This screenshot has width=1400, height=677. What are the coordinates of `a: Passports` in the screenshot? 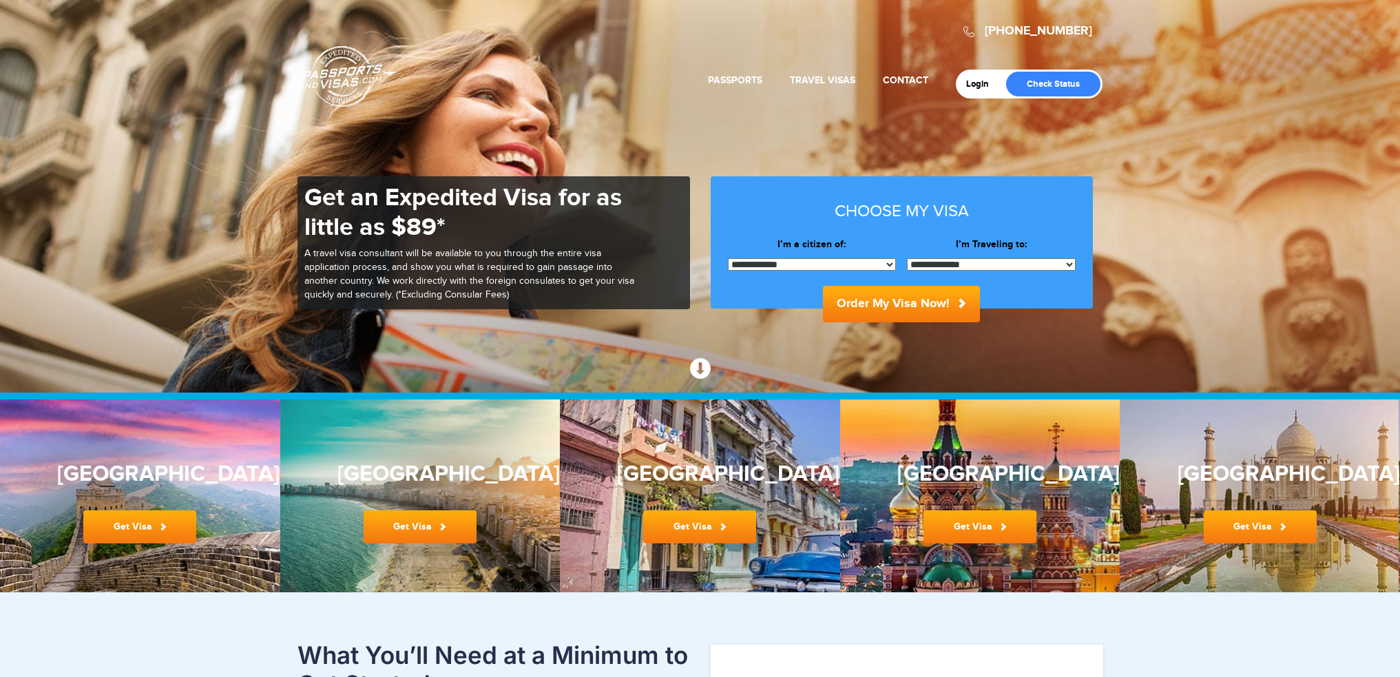 It's located at (735, 80).